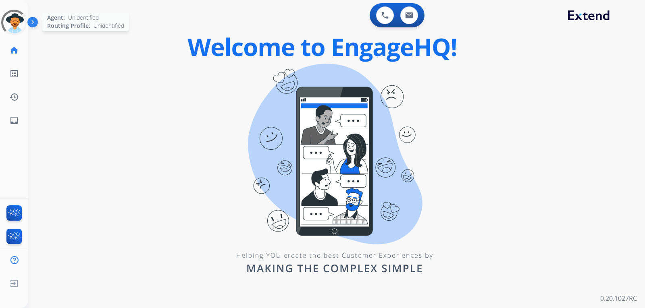 The height and width of the screenshot is (308, 645). What do you see at coordinates (56, 18) in the screenshot?
I see `span: Agent:` at bounding box center [56, 18].